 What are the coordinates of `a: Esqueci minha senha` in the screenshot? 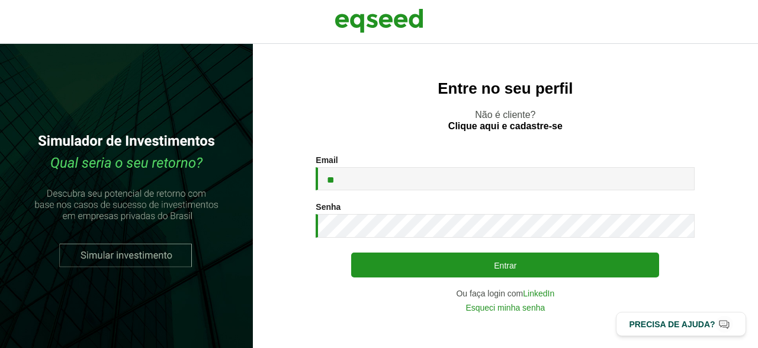 It's located at (505, 307).